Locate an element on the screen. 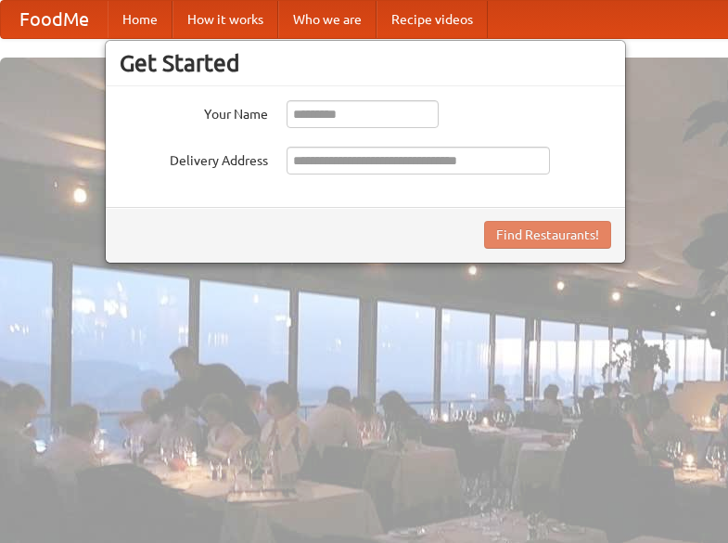 This screenshot has width=728, height=543. a: Home is located at coordinates (140, 19).